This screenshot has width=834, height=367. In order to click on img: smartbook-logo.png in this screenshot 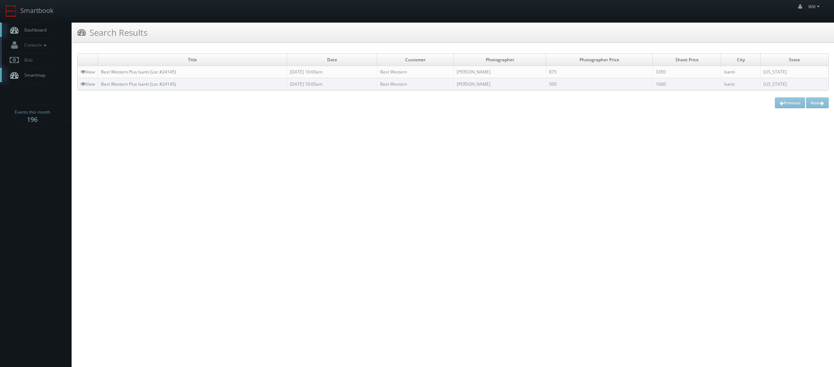, I will do `click(11, 11)`.